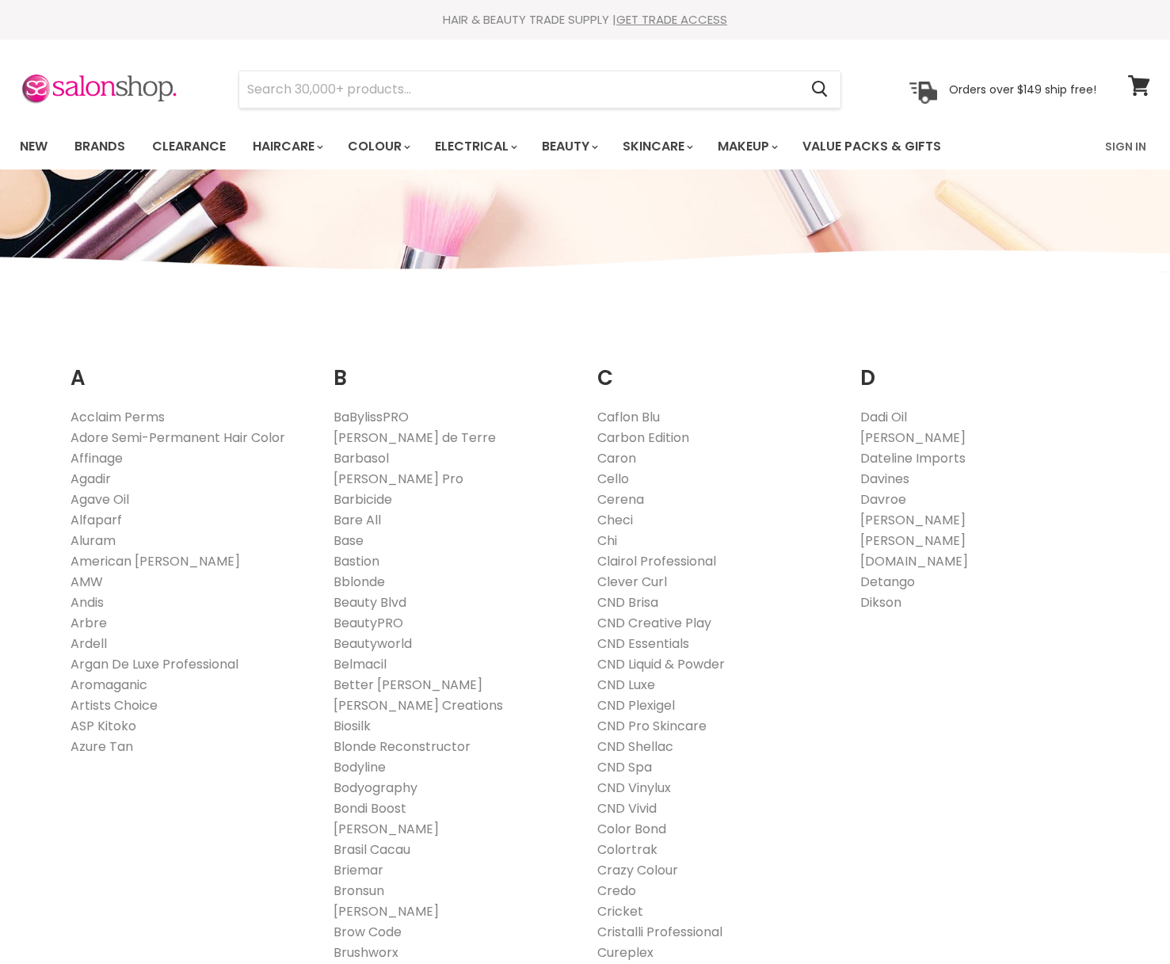 The width and height of the screenshot is (1170, 964). Describe the element at coordinates (366, 952) in the screenshot. I see `a: Brushworx` at that location.